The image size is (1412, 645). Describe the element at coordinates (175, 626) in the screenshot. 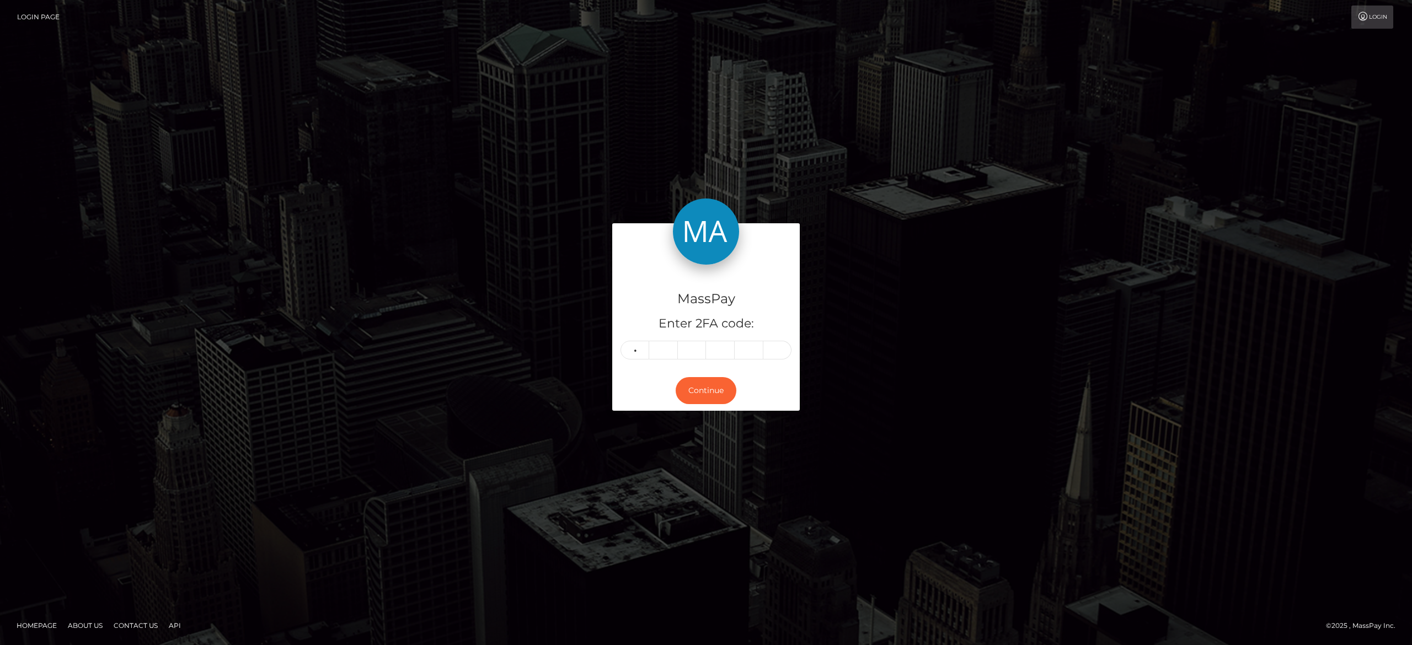

I see `a: API` at that location.